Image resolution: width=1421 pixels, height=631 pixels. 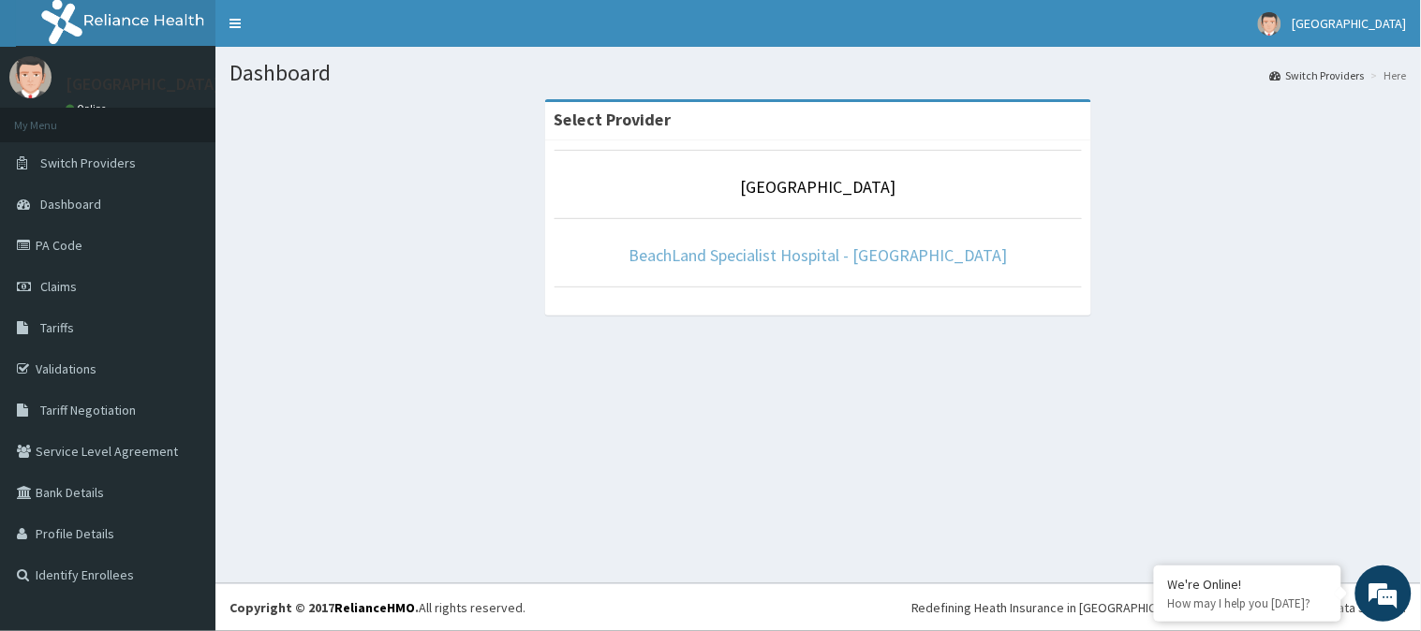 What do you see at coordinates (58, 287) in the screenshot?
I see `span: Claims` at bounding box center [58, 287].